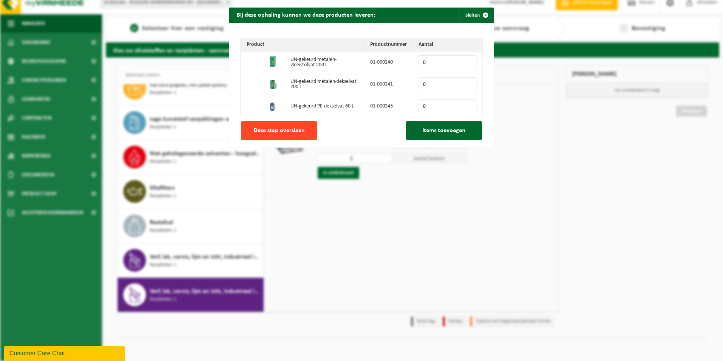 Image resolution: width=723 pixels, height=361 pixels. I want to click on button: Deze stap overslaan, so click(279, 131).